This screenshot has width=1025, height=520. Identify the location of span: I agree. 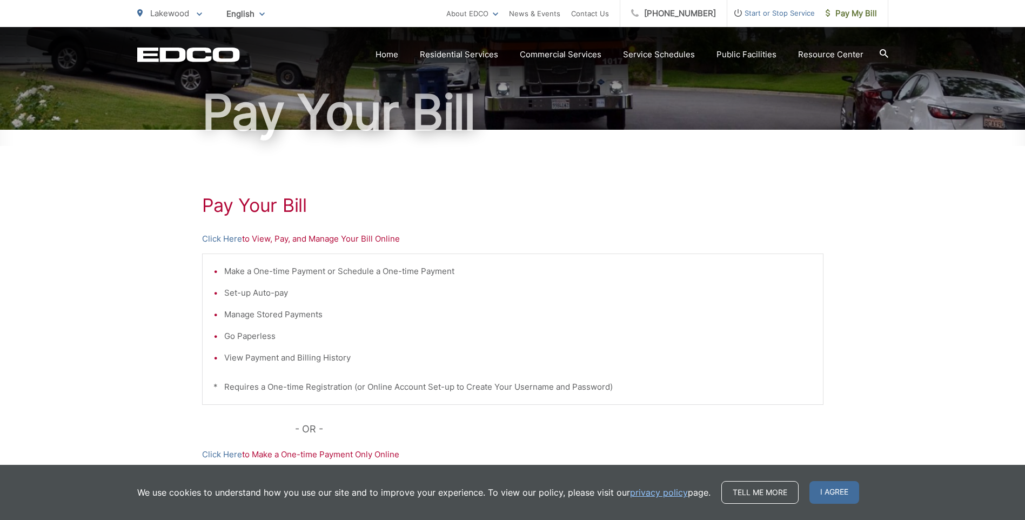
(834, 492).